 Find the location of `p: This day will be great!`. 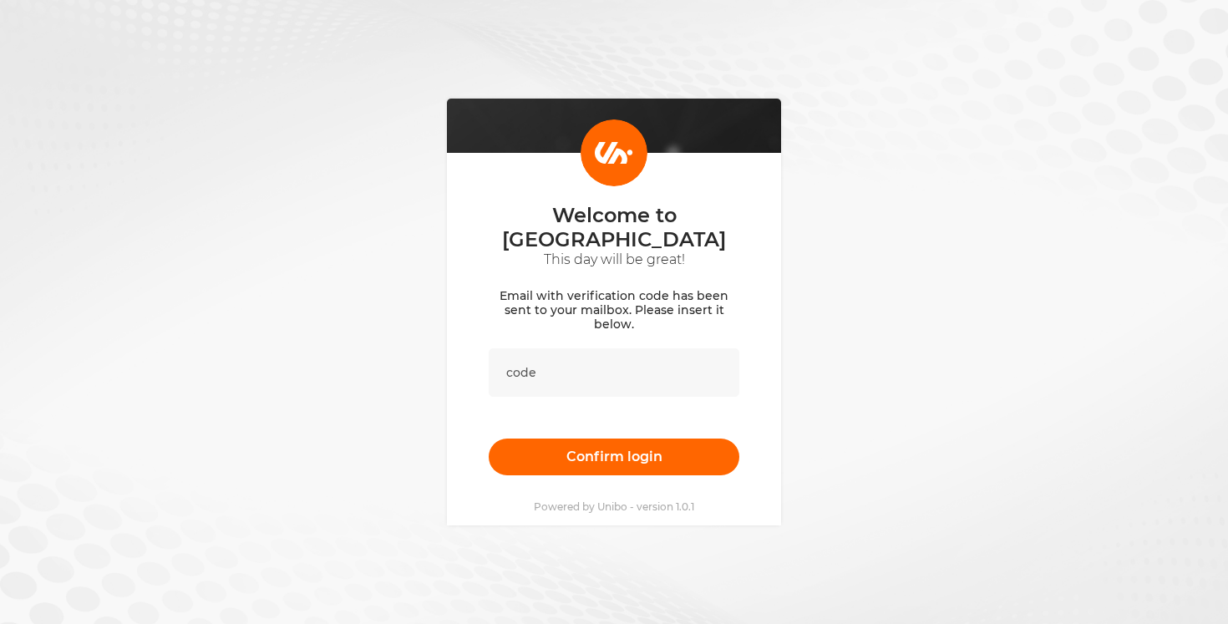

p: This day will be great! is located at coordinates (614, 260).